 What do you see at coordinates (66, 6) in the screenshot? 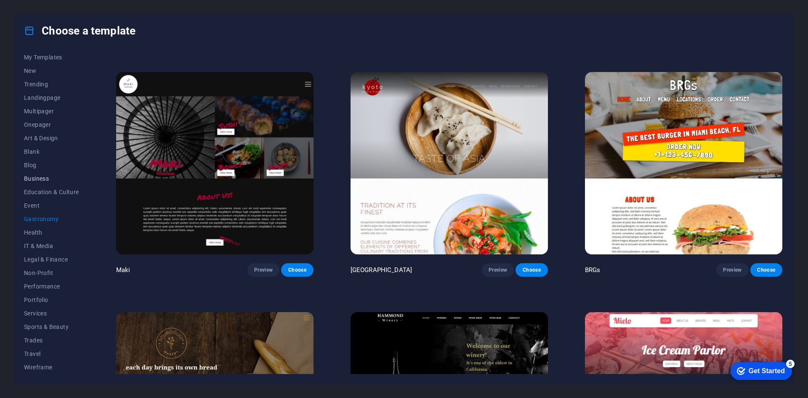
I see `div: 5` at bounding box center [66, 6].